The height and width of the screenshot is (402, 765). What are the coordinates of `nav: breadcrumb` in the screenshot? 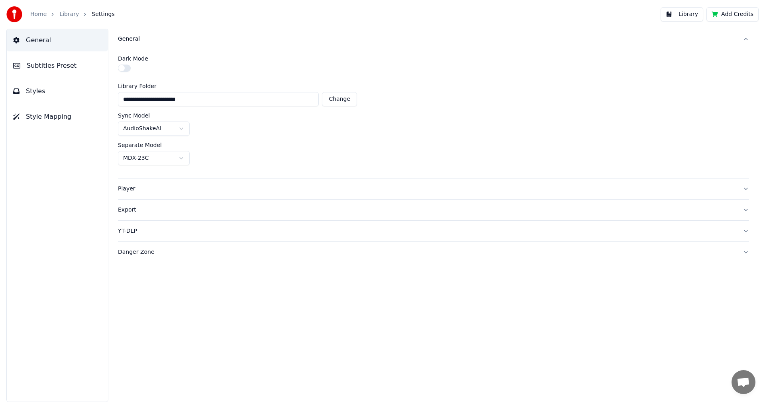 It's located at (73, 14).